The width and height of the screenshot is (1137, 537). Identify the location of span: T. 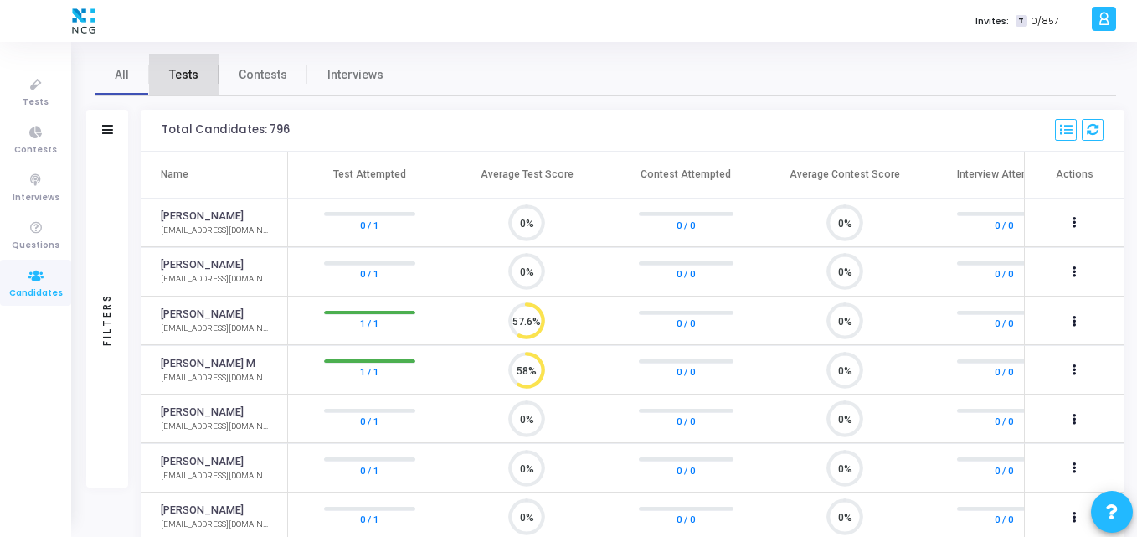
(1020, 21).